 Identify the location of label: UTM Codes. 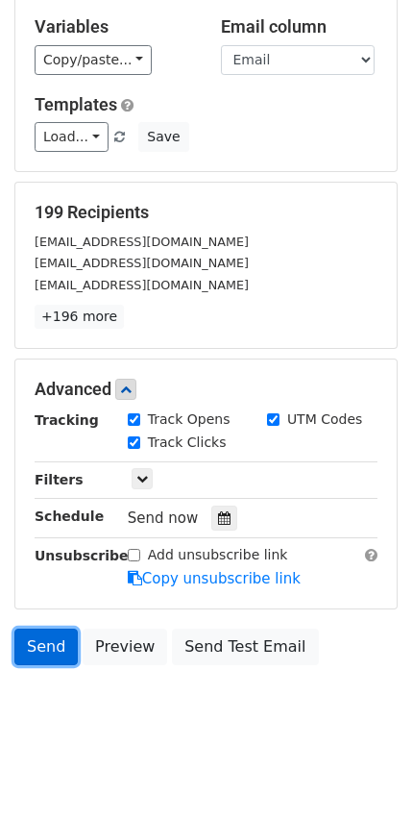
(325, 419).